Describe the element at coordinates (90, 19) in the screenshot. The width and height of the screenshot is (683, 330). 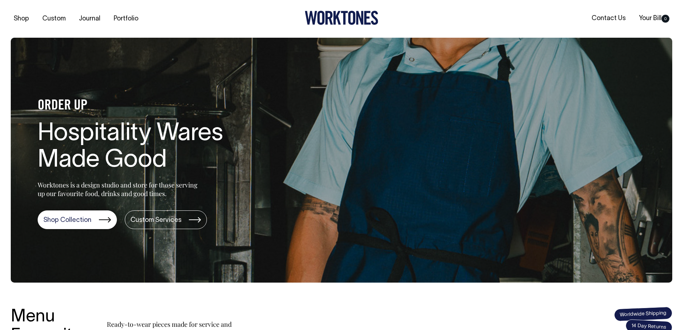
I see `a: Journal` at that location.